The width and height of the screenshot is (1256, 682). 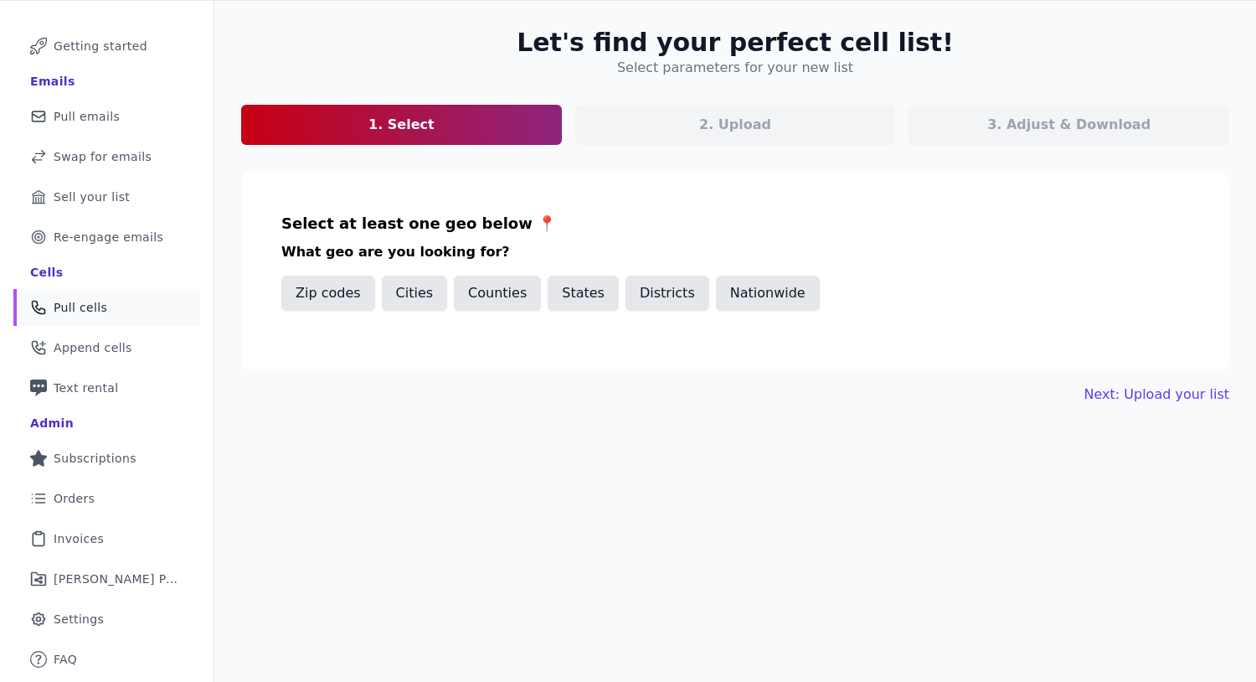 I want to click on p: 3. Adjust & Download, so click(x=1068, y=125).